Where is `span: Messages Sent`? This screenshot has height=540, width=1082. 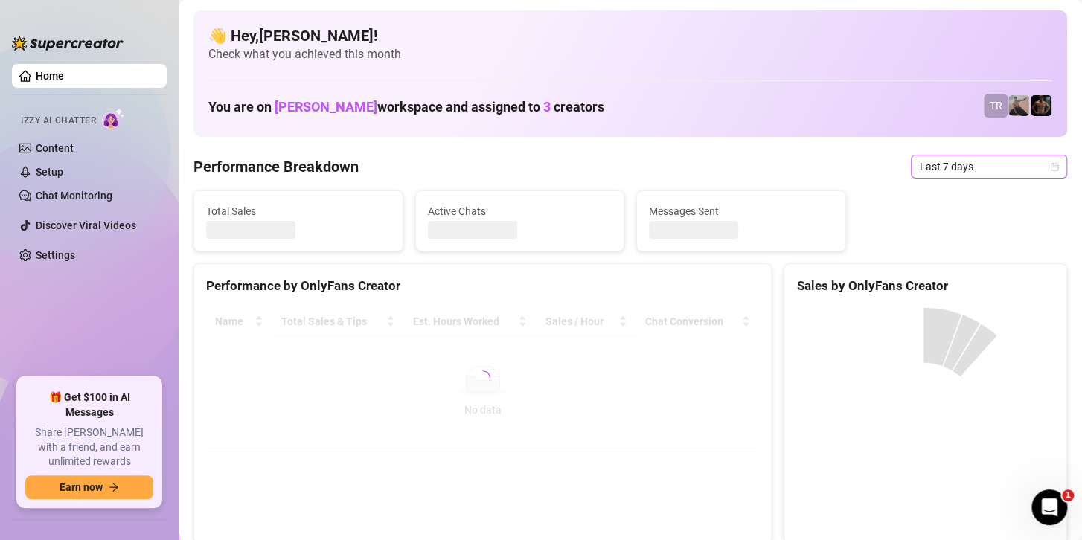
span: Messages Sent is located at coordinates (741, 211).